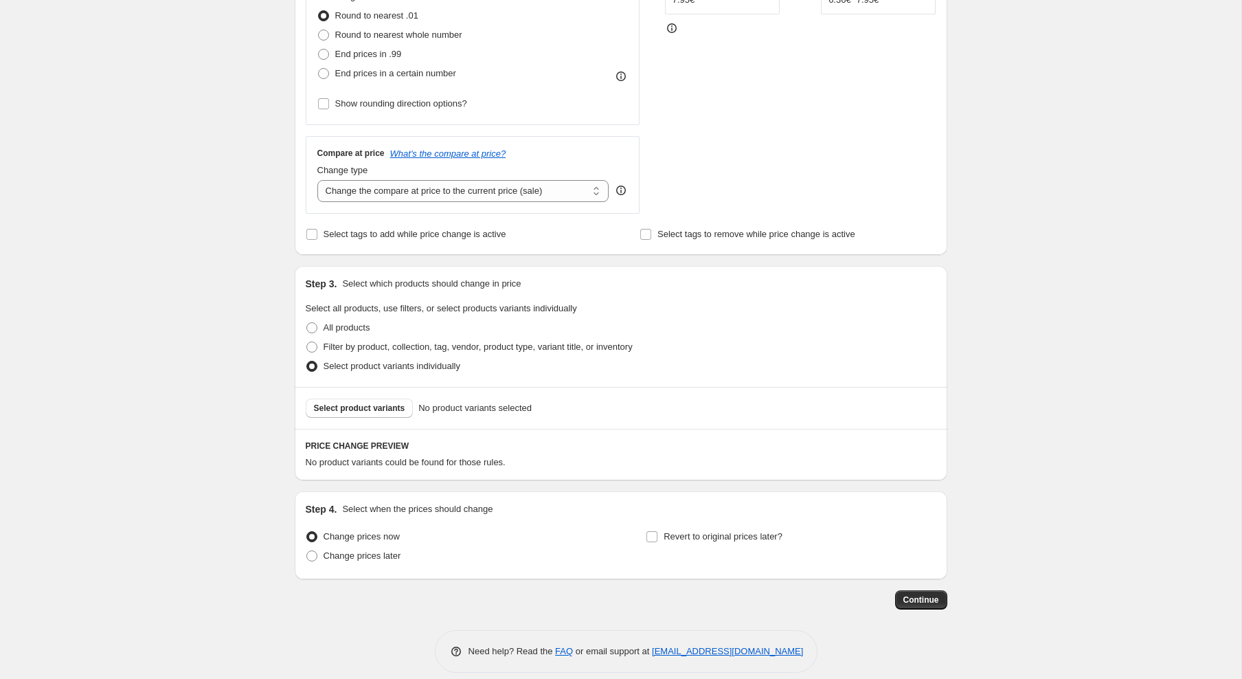 The height and width of the screenshot is (679, 1242). What do you see at coordinates (621, 190) in the screenshot?
I see `div: help` at bounding box center [621, 190].